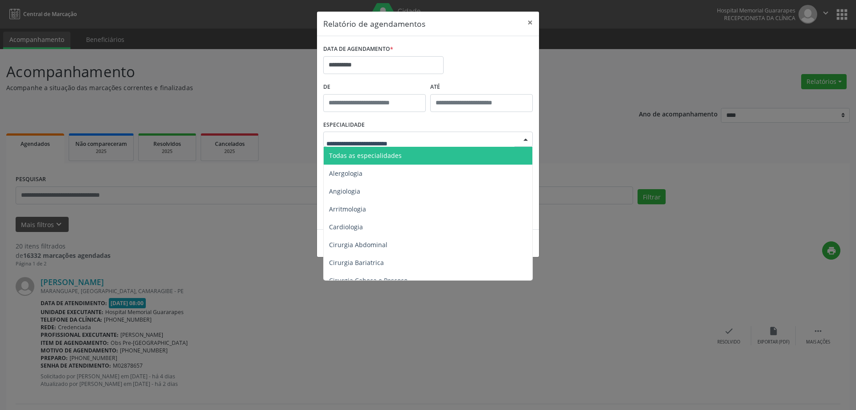  What do you see at coordinates (344, 125) in the screenshot?
I see `label: ESPECIALIDADE` at bounding box center [344, 125].